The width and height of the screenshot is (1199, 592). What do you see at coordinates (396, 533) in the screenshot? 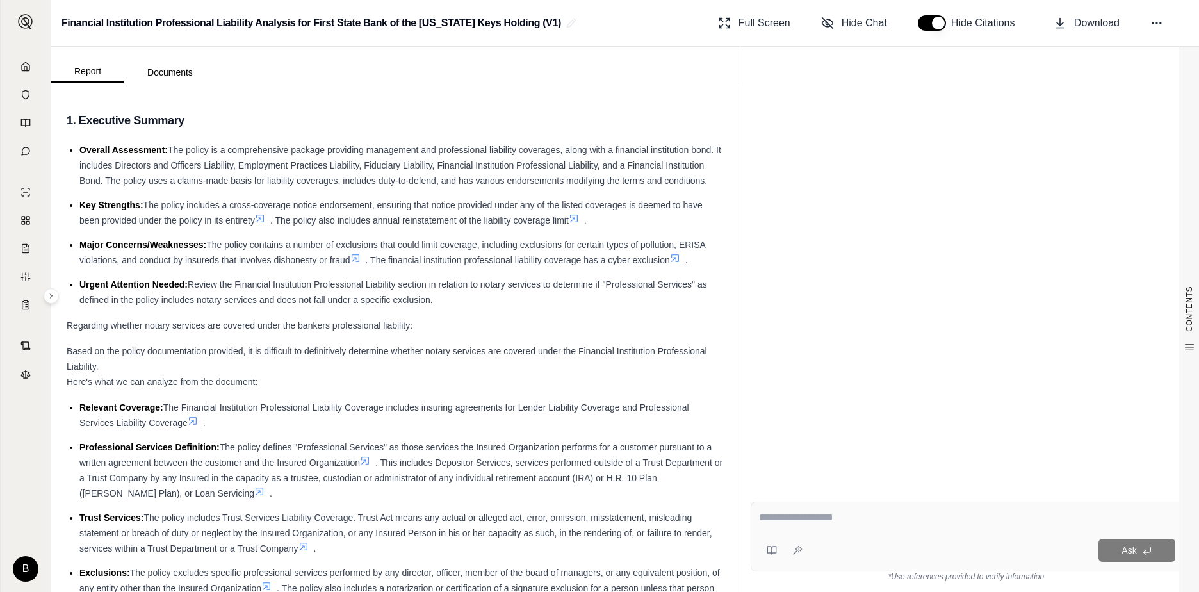
I see `span: The policy includes Trust Services Liability Coverage. Trust Act means any actual or alleged act,...` at bounding box center [396, 533].